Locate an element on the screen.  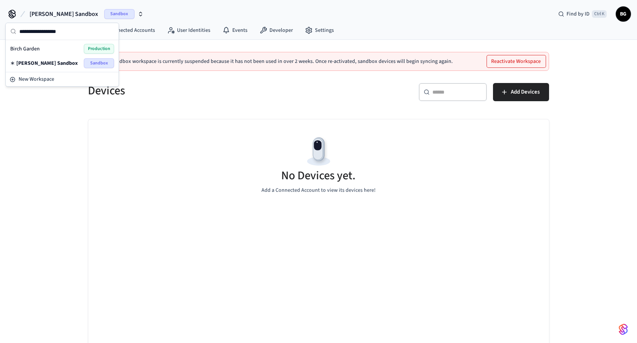
img: SeamLogoGradient.69752ec5.svg is located at coordinates (624, 330).